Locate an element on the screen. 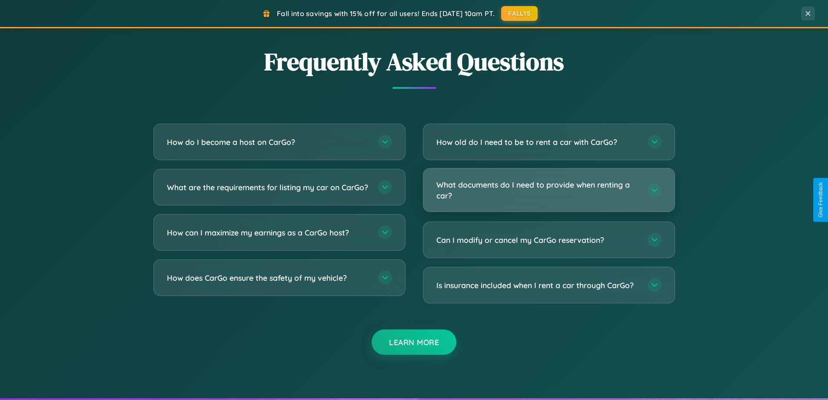  div: Give Feedback is located at coordinates (821, 200).